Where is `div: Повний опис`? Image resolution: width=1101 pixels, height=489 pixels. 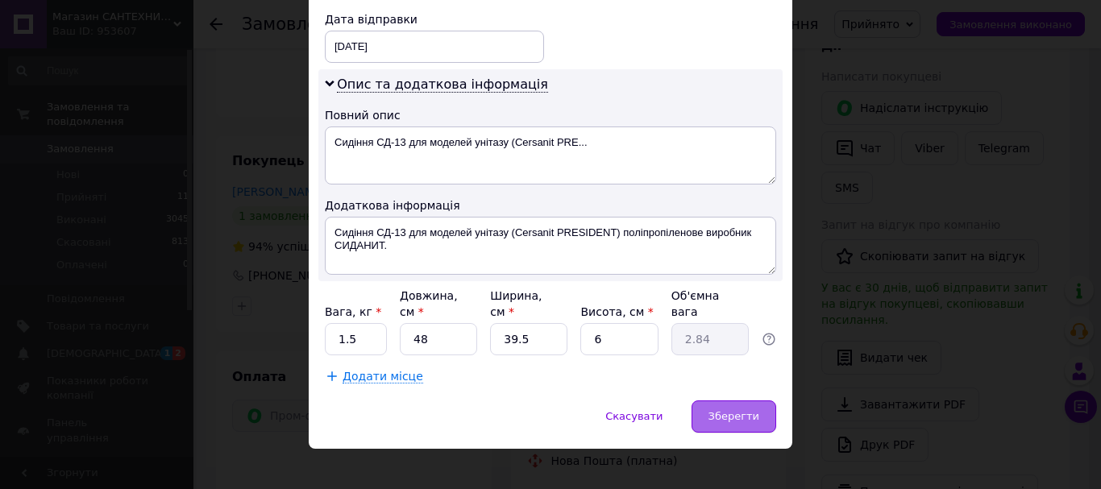 div: Повний опис is located at coordinates (550, 115).